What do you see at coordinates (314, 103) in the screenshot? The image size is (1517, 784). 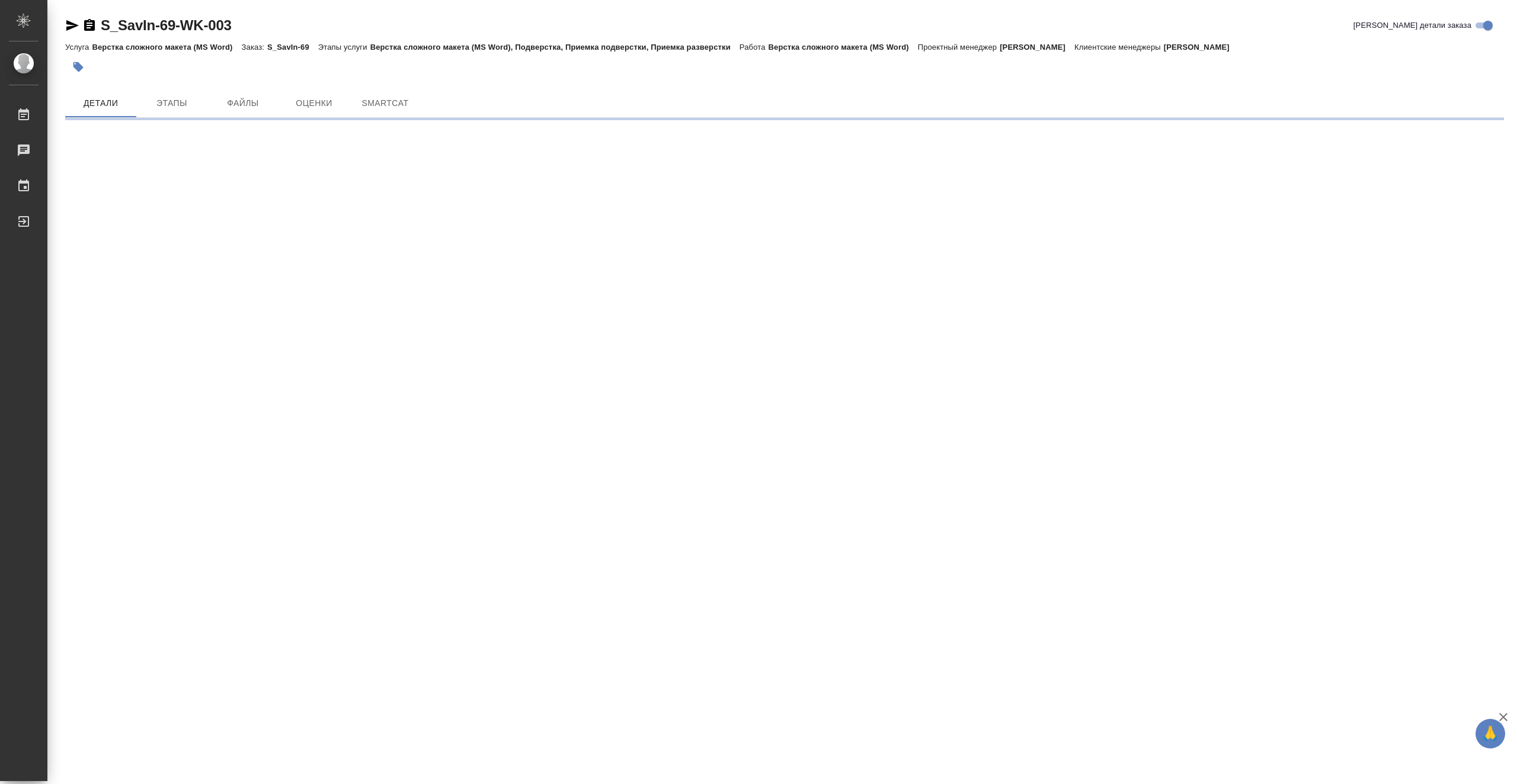 I see `span: Оценки` at bounding box center [314, 103].